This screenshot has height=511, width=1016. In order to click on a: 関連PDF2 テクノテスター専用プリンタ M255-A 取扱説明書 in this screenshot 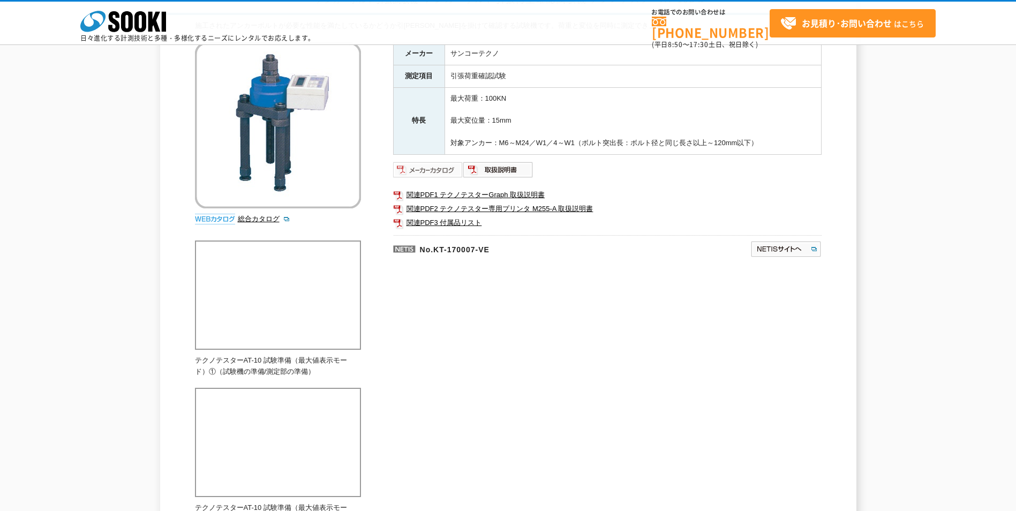, I will do `click(608, 209)`.